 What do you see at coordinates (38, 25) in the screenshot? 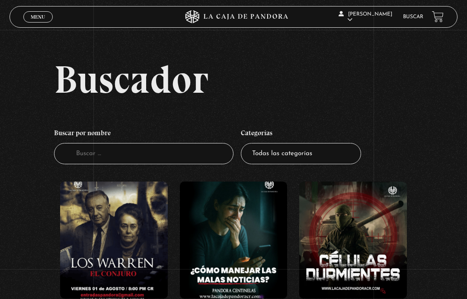
I see `span: Cerrar` at bounding box center [38, 25].